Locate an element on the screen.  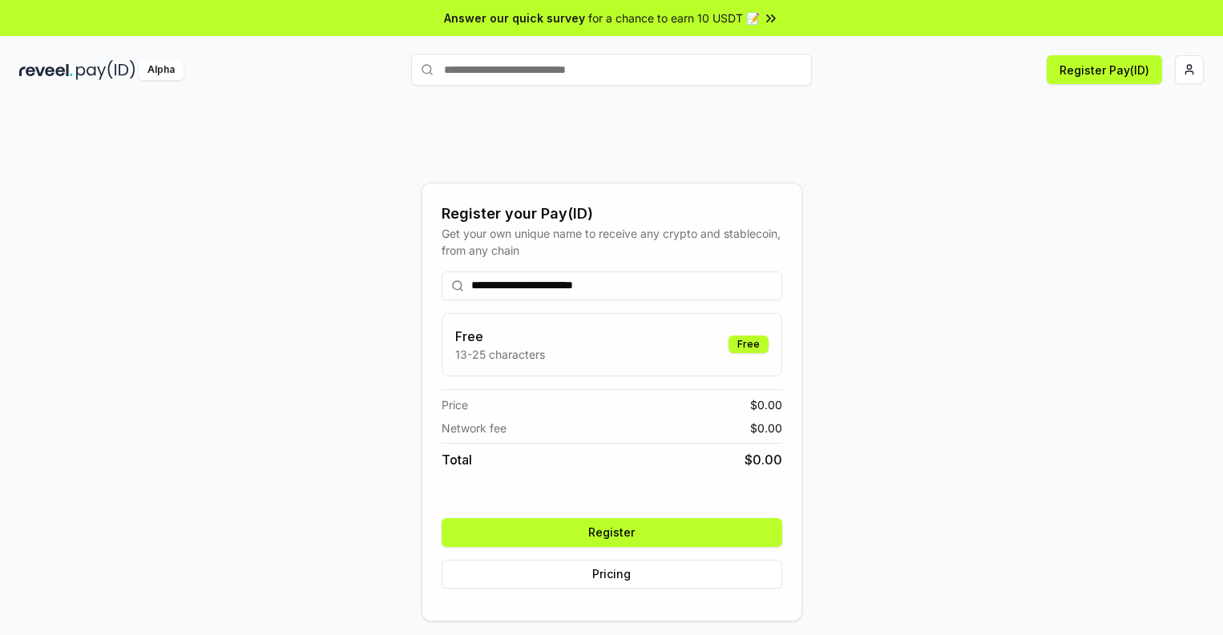
div: Get your own unique name to receive any crypto and stablecoin, from any chain is located at coordinates (611, 242).